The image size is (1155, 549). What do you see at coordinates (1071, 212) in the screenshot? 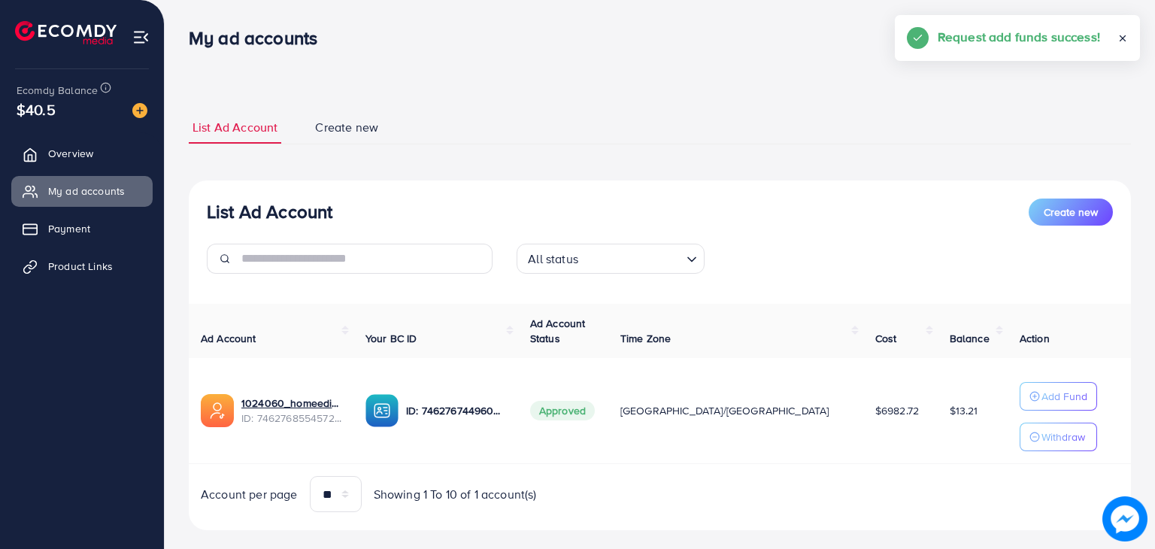
I see `button: Create new` at bounding box center [1071, 212].